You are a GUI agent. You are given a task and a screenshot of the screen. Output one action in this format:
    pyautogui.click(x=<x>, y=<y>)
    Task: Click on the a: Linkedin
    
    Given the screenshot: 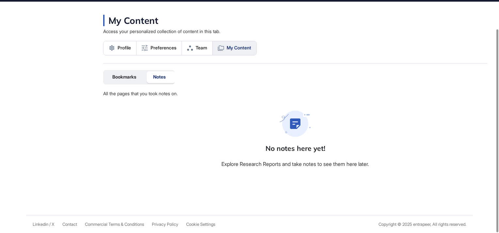 What is the action you would take?
    pyautogui.click(x=41, y=224)
    